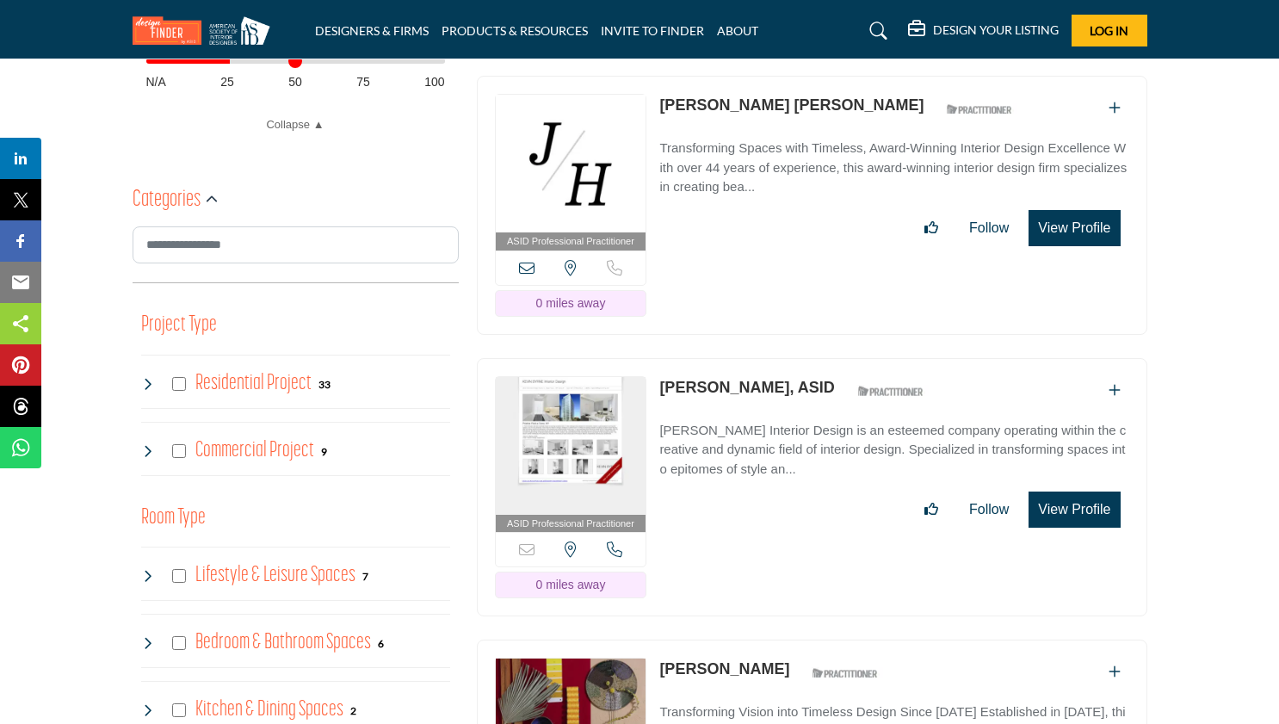 The width and height of the screenshot is (1279, 724). What do you see at coordinates (571, 446) in the screenshot?
I see `img: Kevin Byrne, ASID` at bounding box center [571, 446].